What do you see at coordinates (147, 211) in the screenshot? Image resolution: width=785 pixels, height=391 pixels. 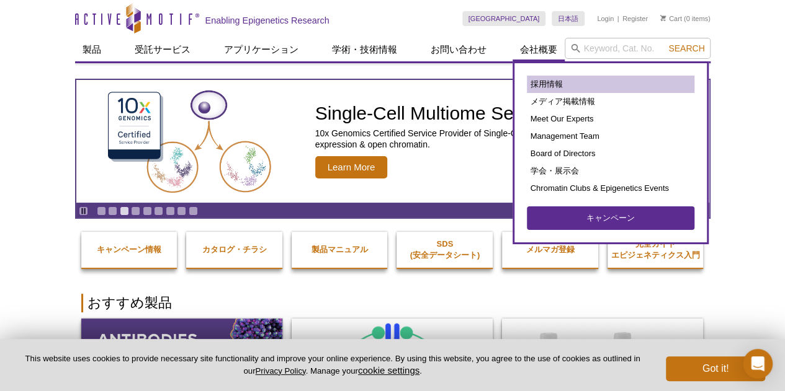 I see `a: Go to slide 5` at bounding box center [147, 211].